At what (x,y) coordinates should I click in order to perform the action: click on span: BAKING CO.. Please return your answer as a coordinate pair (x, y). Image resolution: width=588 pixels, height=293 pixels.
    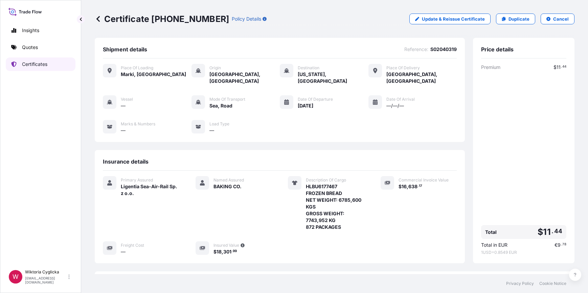
    Looking at the image, I should click on (227, 187).